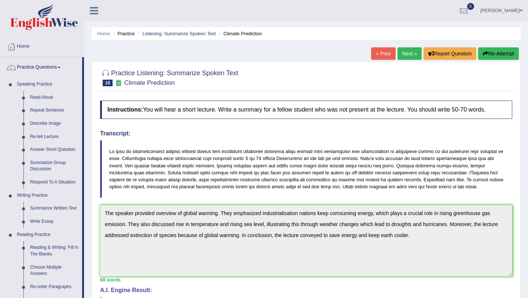  What do you see at coordinates (48, 235) in the screenshot?
I see `a: Reading Practice` at bounding box center [48, 235].